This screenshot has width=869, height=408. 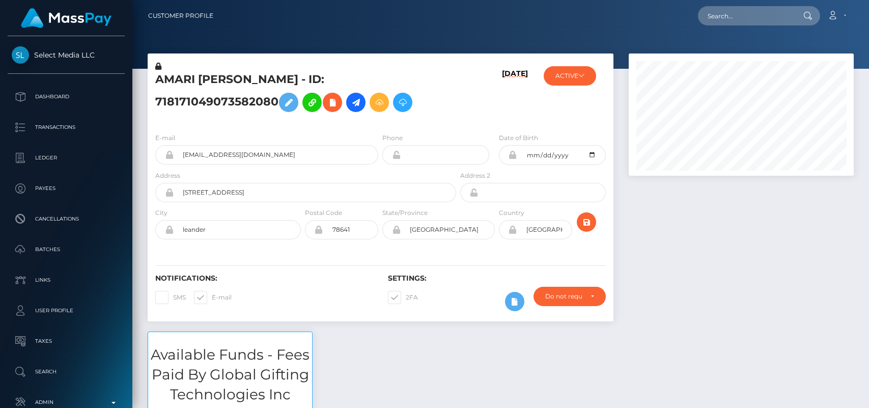 What do you see at coordinates (66, 127) in the screenshot?
I see `a: Transactions` at bounding box center [66, 127].